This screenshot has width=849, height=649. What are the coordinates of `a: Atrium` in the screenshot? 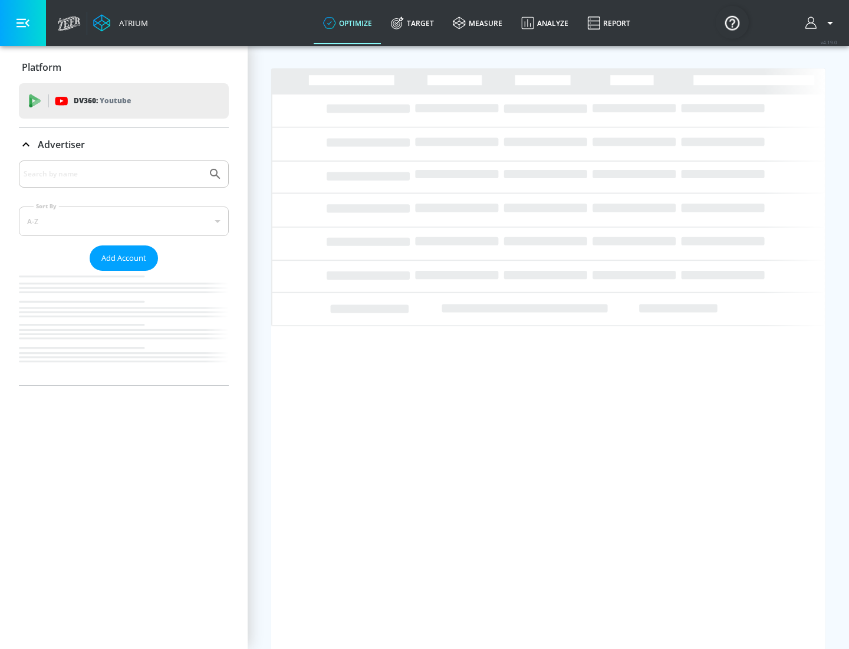 It's located at (120, 23).